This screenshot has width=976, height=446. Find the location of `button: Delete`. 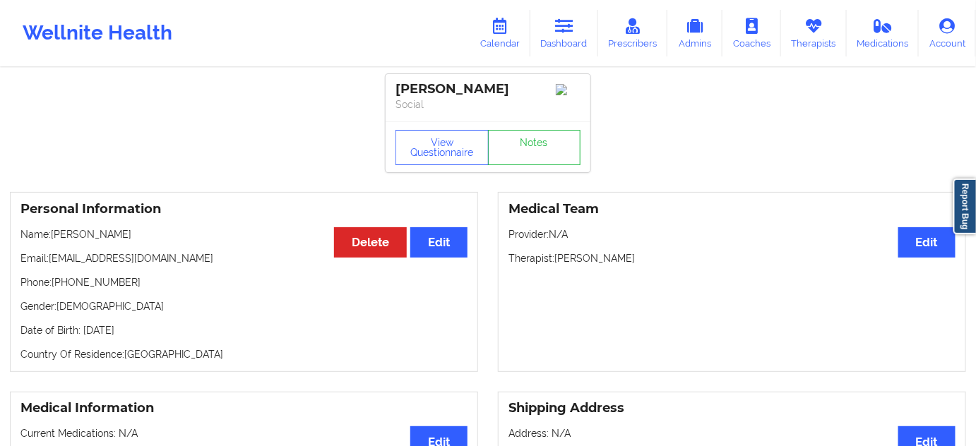

button: Delete is located at coordinates (370, 242).